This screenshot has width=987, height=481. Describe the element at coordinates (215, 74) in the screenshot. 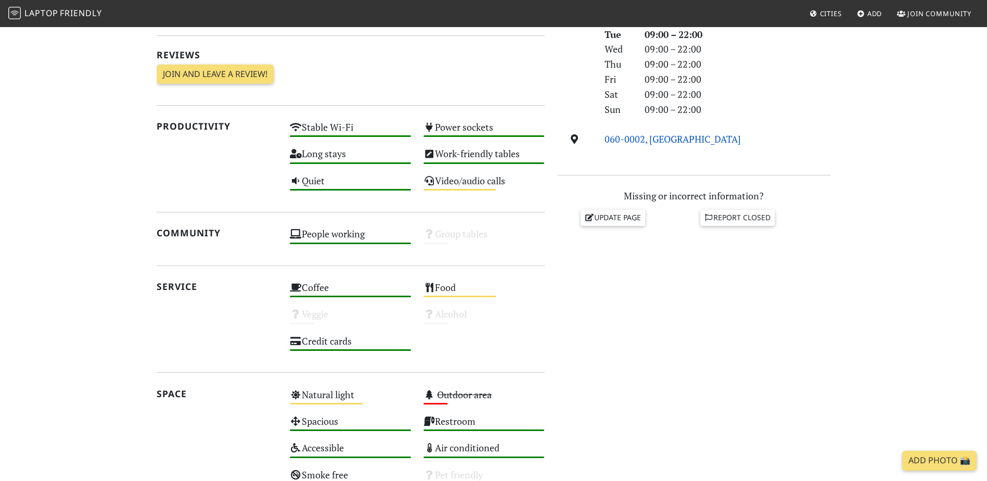

I see `a: Join and leave a review!` at that location.